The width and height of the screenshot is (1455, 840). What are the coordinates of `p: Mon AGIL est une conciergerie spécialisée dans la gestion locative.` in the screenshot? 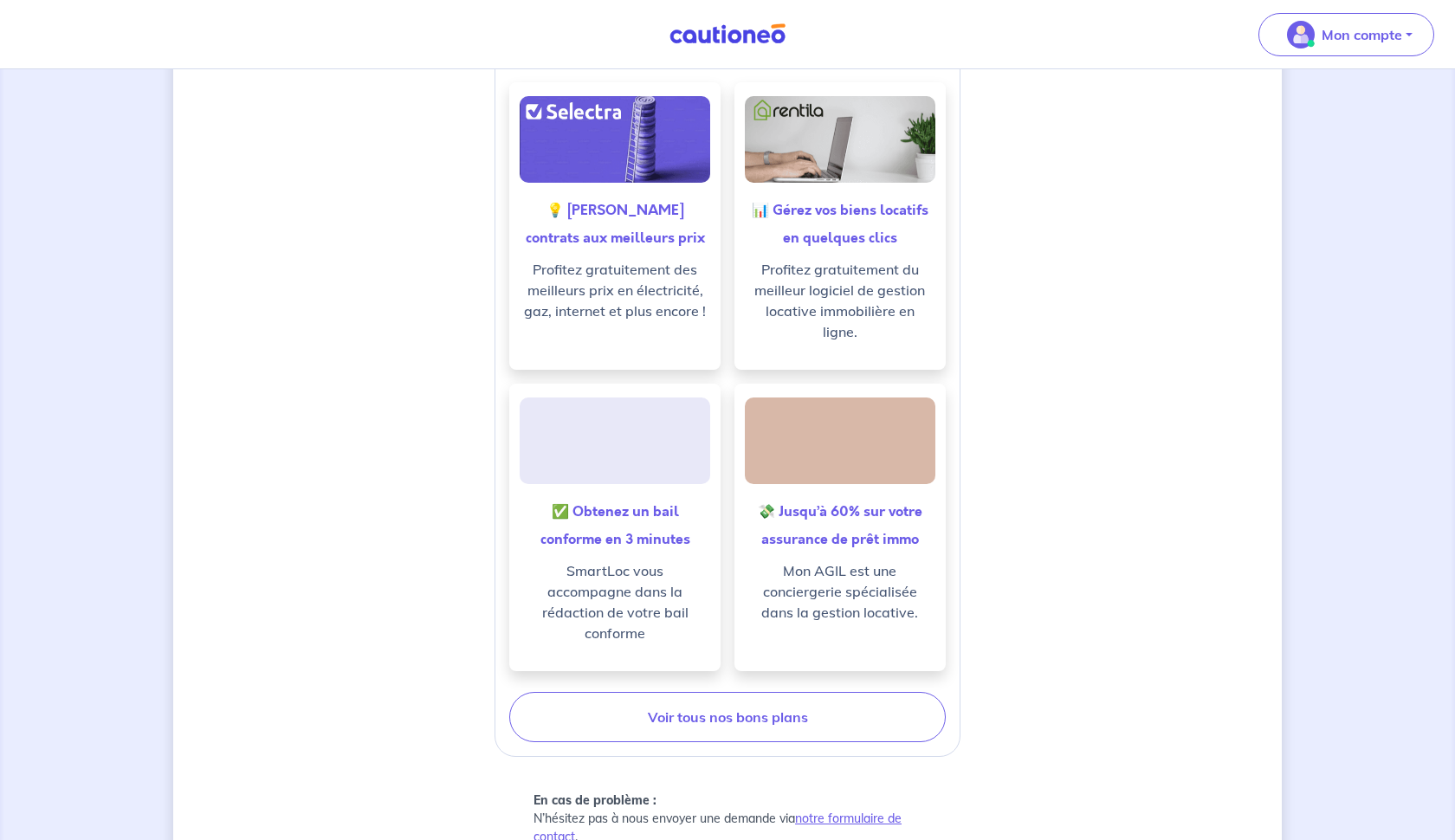 It's located at (840, 591).